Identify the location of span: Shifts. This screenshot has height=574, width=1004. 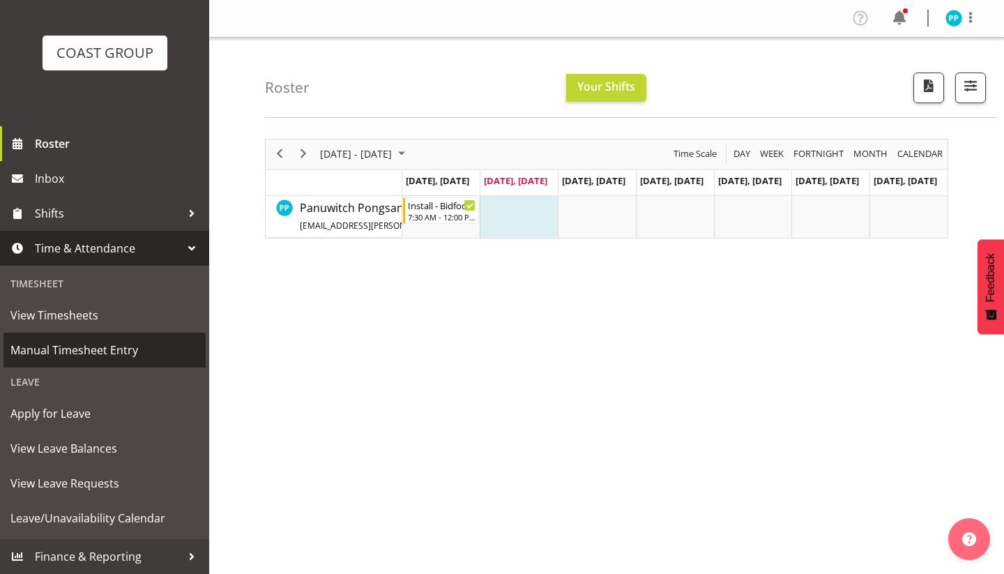
(108, 213).